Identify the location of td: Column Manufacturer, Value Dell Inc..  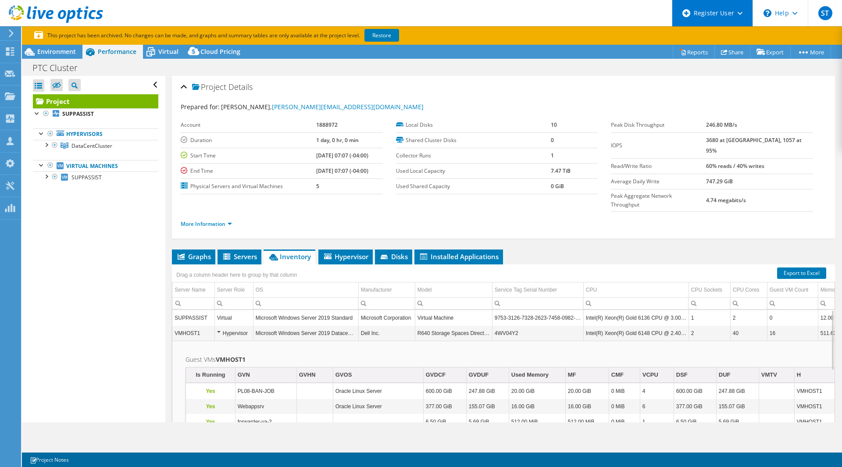
(386, 333).